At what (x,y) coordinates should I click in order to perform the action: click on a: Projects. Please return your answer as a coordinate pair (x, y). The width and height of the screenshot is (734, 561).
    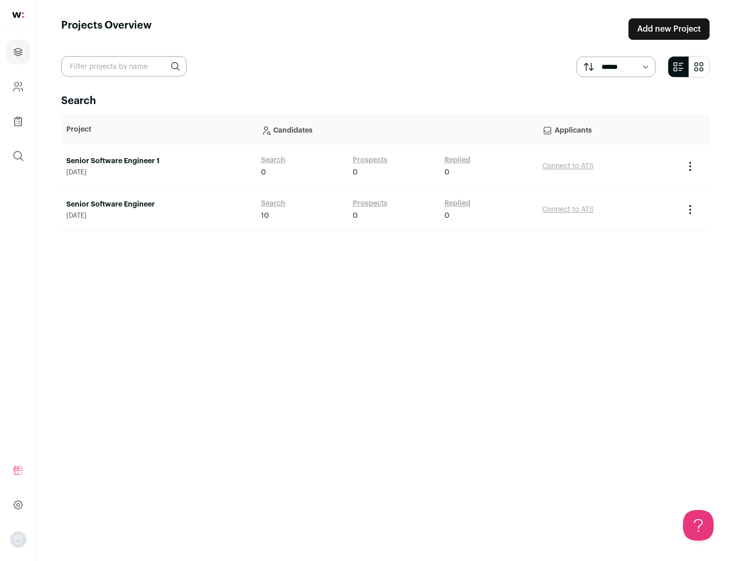
    Looking at the image, I should click on (18, 52).